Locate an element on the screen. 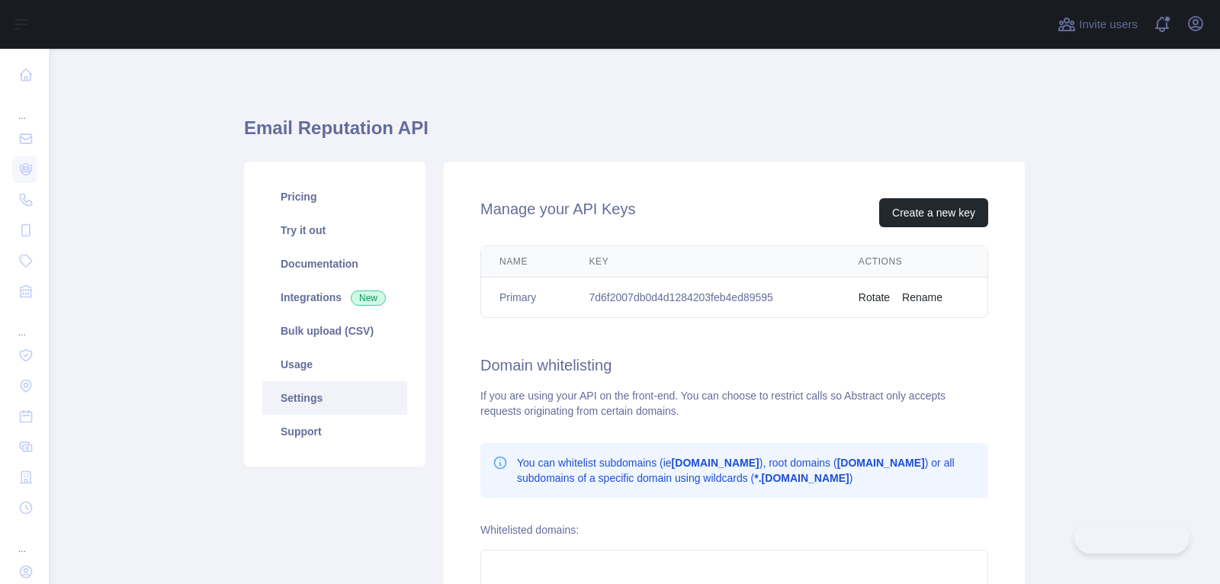 The image size is (1220, 584). th: Actions is located at coordinates (913, 261).